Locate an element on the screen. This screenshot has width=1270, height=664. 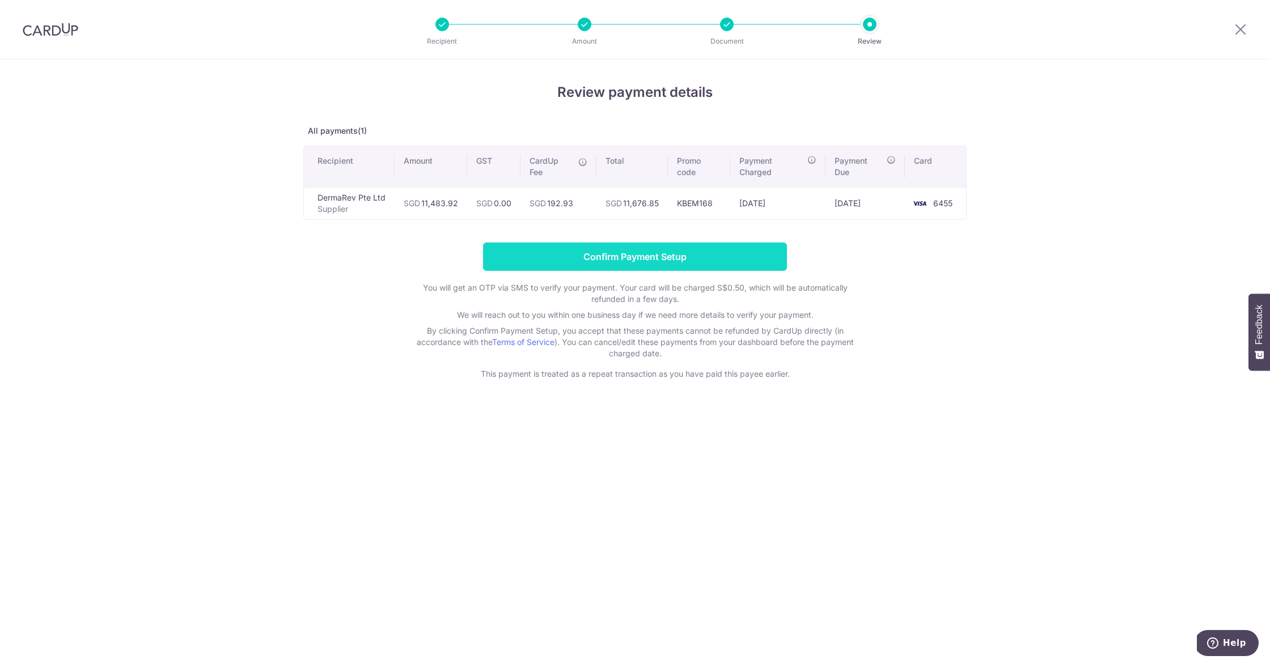
input: Confirm Payment Setup is located at coordinates (635, 257).